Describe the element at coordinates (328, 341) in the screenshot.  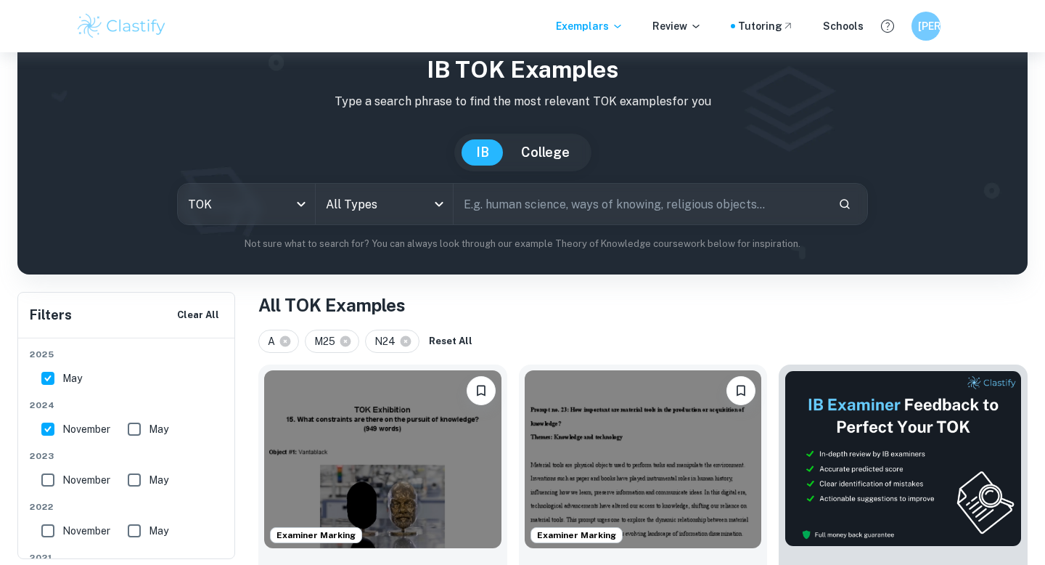
I see `span: M25` at that location.